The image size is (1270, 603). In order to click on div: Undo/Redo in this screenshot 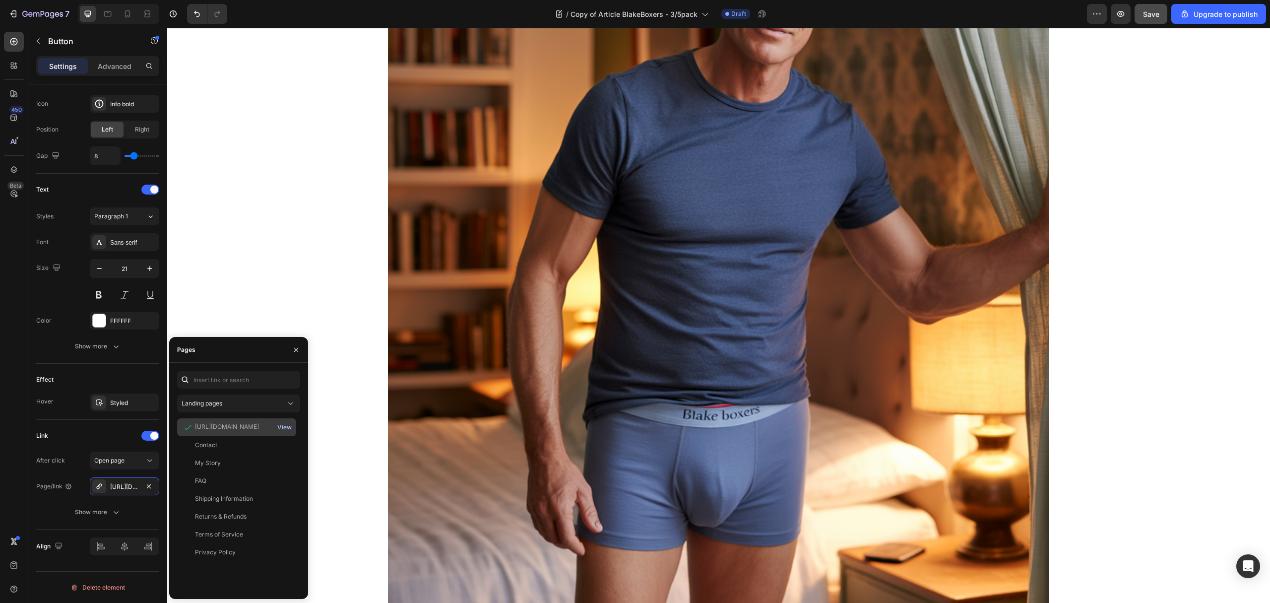, I will do `click(207, 14)`.